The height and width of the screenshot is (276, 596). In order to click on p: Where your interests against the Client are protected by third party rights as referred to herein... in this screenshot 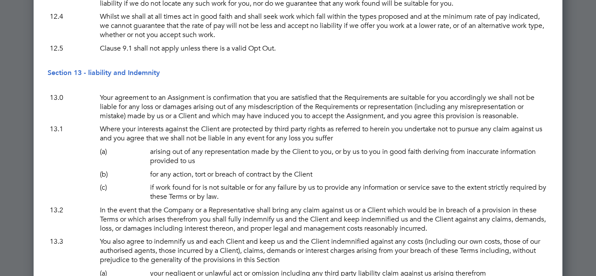, I will do `click(323, 134)`.